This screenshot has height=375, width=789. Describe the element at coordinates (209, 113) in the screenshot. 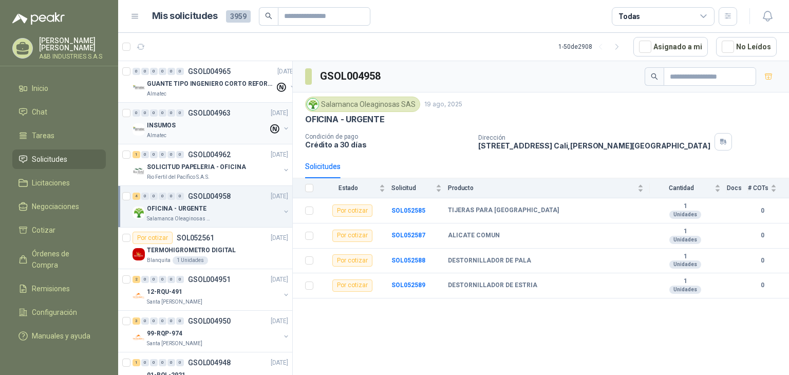

I see `p: GSOL004963` at that location.